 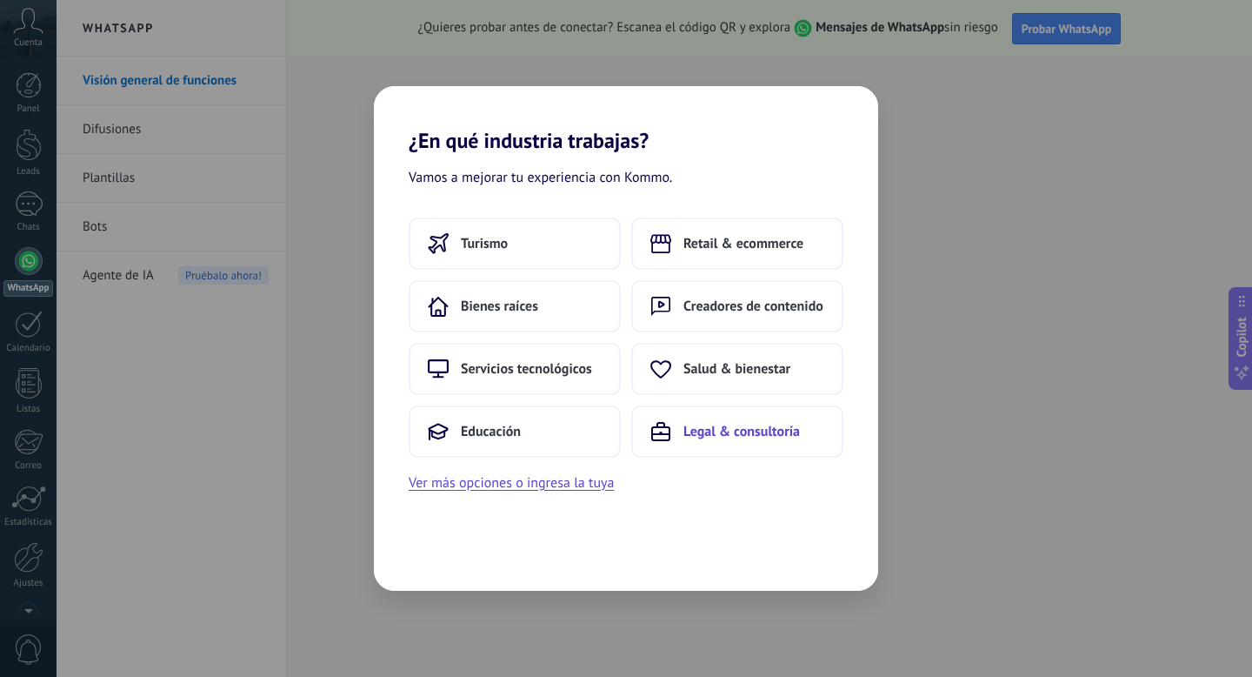 I want to click on button: Retail & ecommerce, so click(x=738, y=244).